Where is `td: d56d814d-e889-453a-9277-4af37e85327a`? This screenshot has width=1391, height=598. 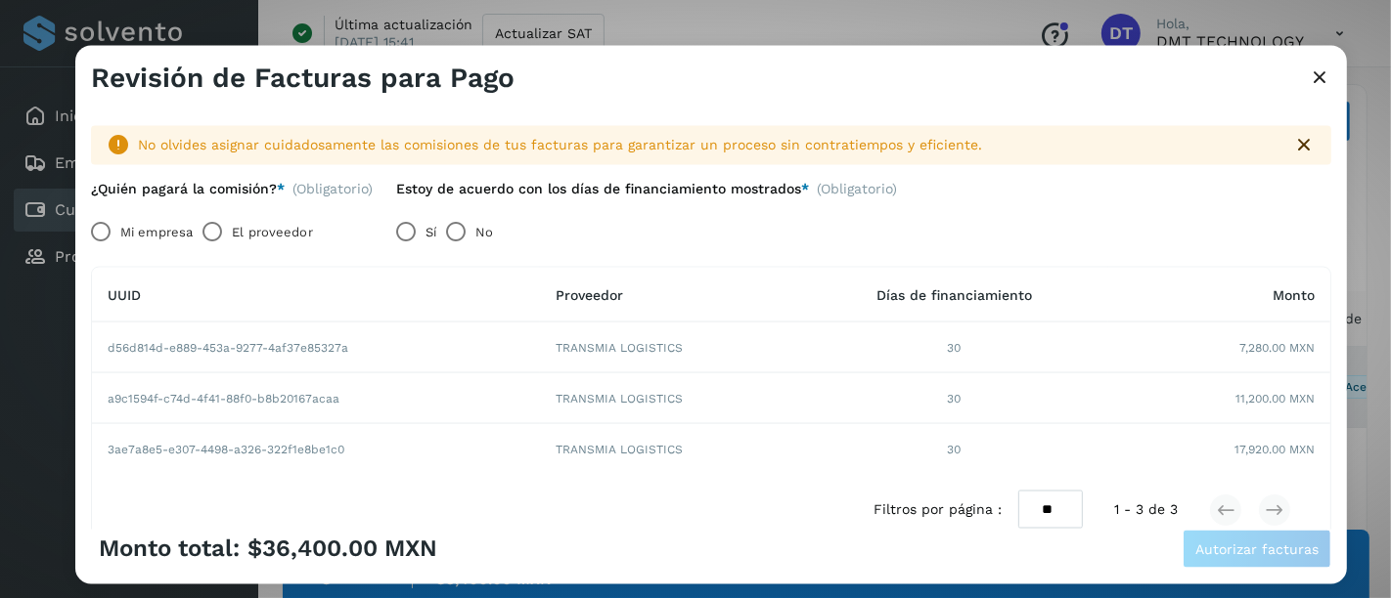 td: d56d814d-e889-453a-9277-4af37e85327a is located at coordinates (316, 348).